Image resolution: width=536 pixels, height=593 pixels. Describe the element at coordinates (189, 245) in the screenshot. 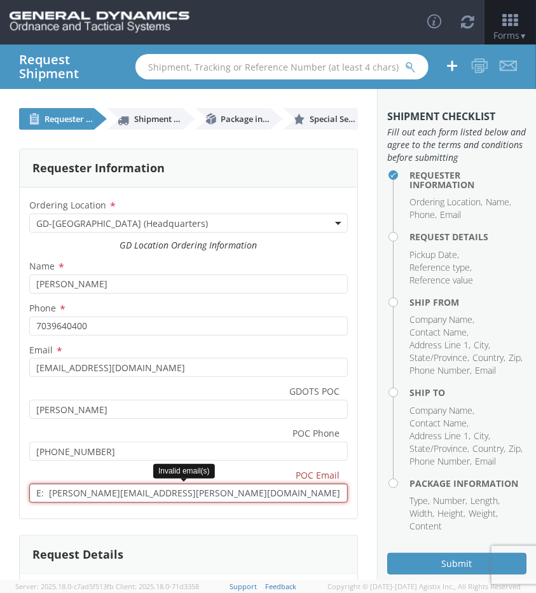

I see `i: GD Location Ordering Information` at that location.